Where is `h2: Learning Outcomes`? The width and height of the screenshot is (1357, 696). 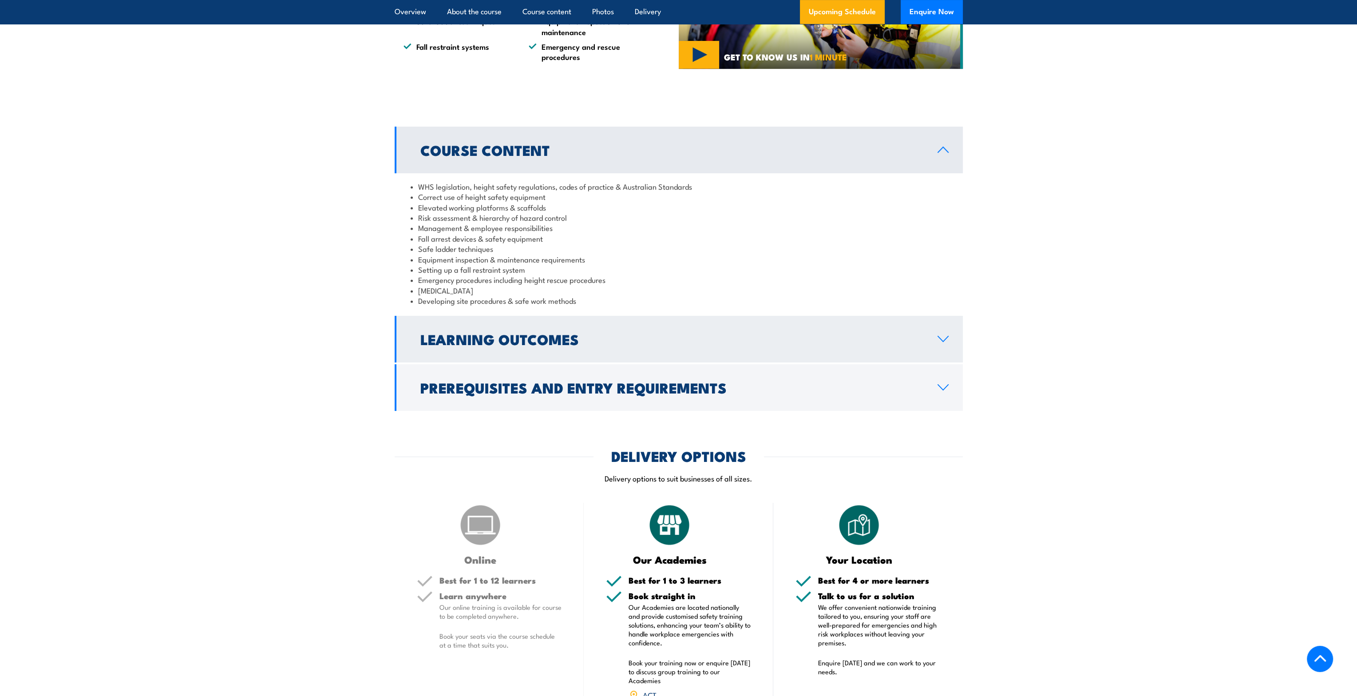
h2: Learning Outcomes is located at coordinates (672, 339).